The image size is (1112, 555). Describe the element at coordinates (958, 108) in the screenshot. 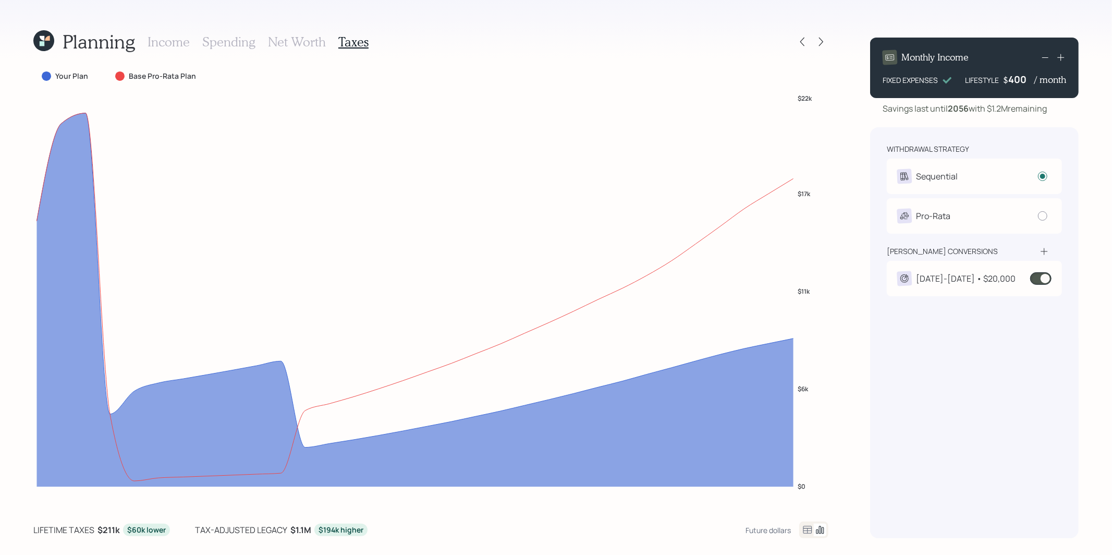

I see `b: 2056` at that location.